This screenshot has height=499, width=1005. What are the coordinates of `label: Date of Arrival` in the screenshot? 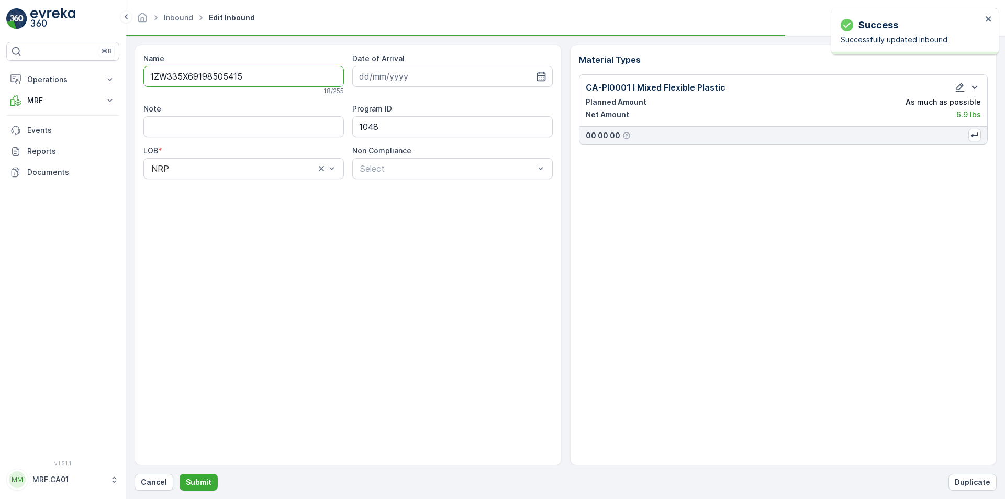 It's located at (378, 58).